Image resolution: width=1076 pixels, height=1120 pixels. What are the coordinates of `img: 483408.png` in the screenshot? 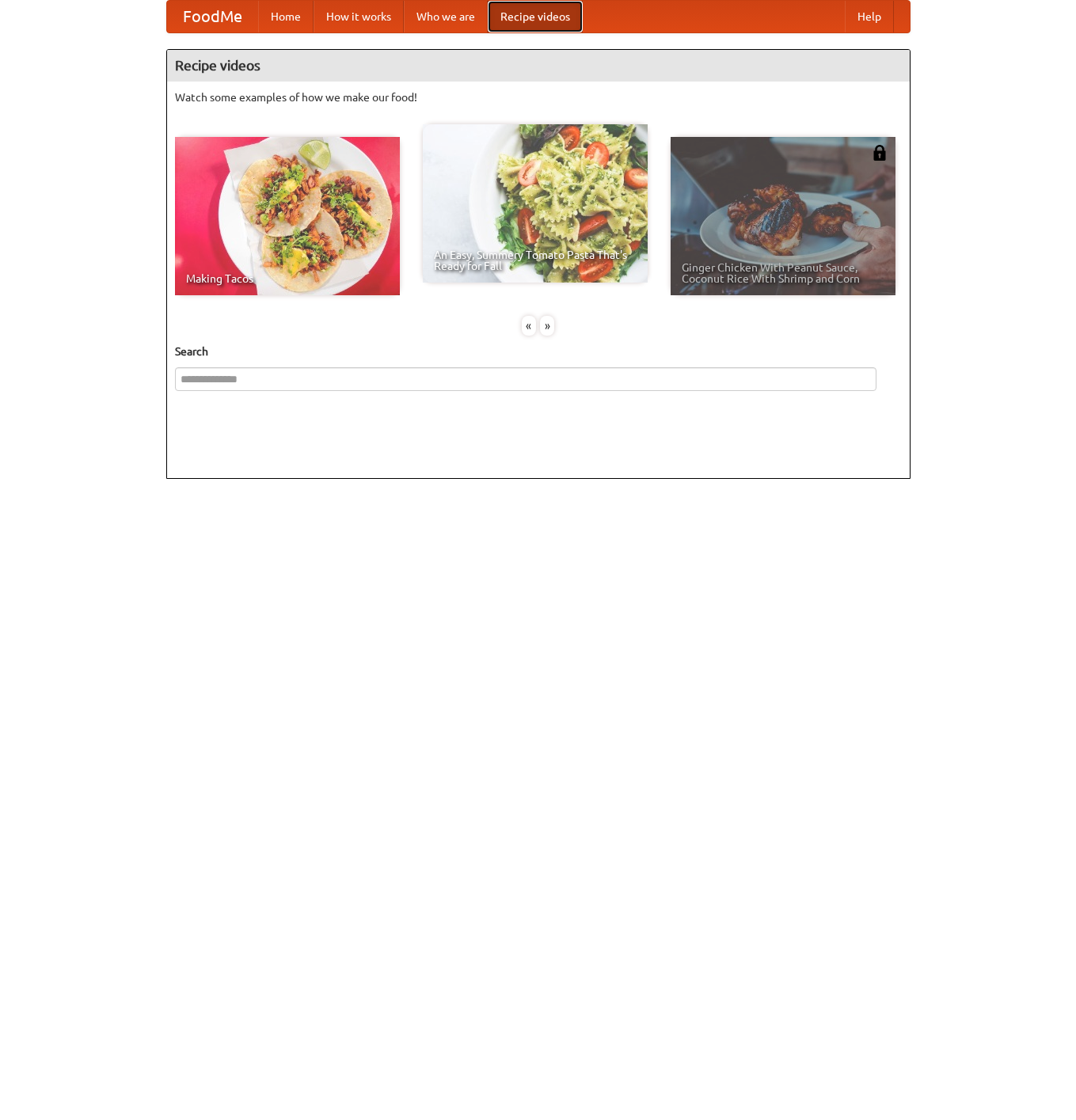 It's located at (880, 153).